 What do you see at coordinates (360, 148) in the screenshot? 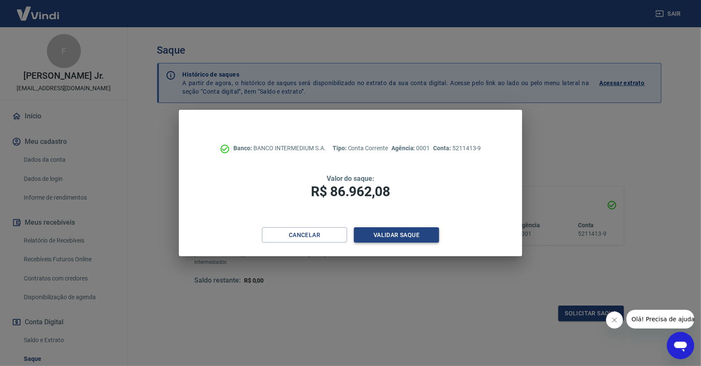
I see `p: Conta Corrente` at bounding box center [360, 148].